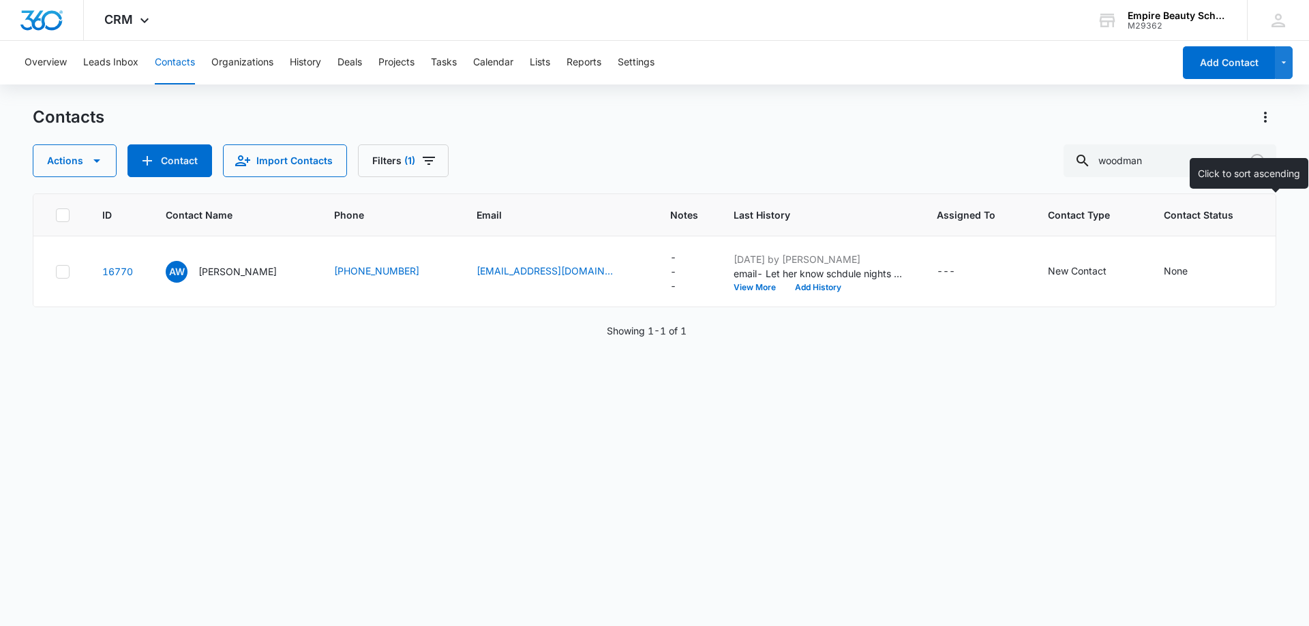 The width and height of the screenshot is (1309, 626). What do you see at coordinates (1175, 271) in the screenshot?
I see `div: None` at bounding box center [1175, 271].